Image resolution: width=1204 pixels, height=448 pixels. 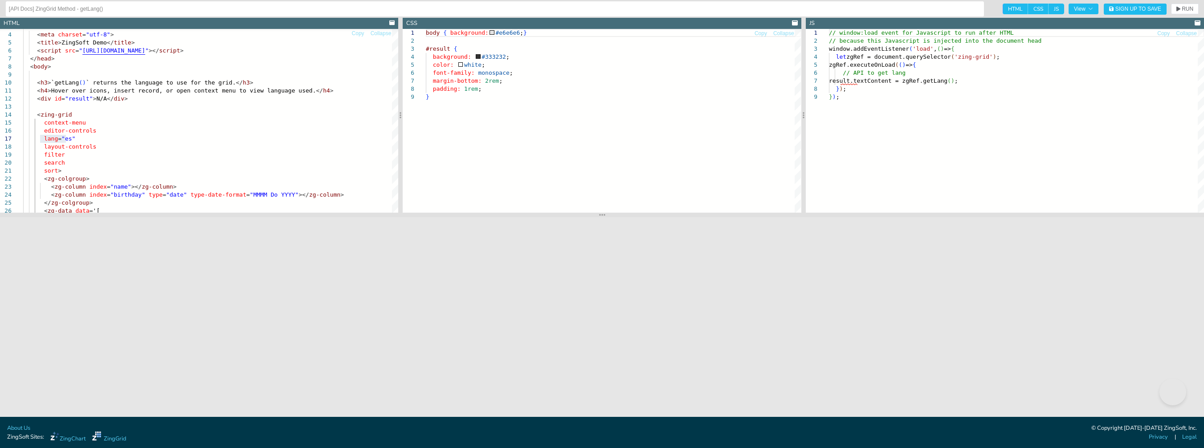 I want to click on span: meta, so click(x=47, y=34).